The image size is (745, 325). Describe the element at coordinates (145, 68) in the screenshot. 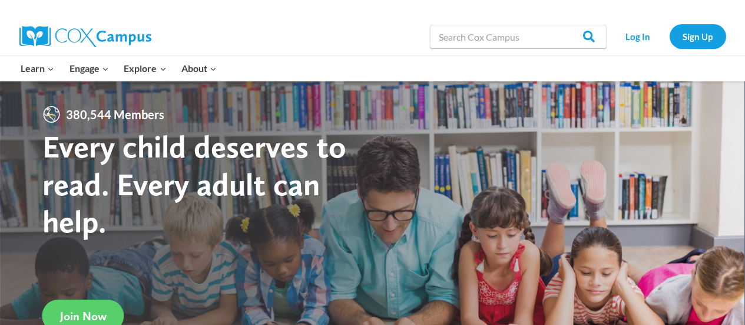

I see `span: Explore` at that location.